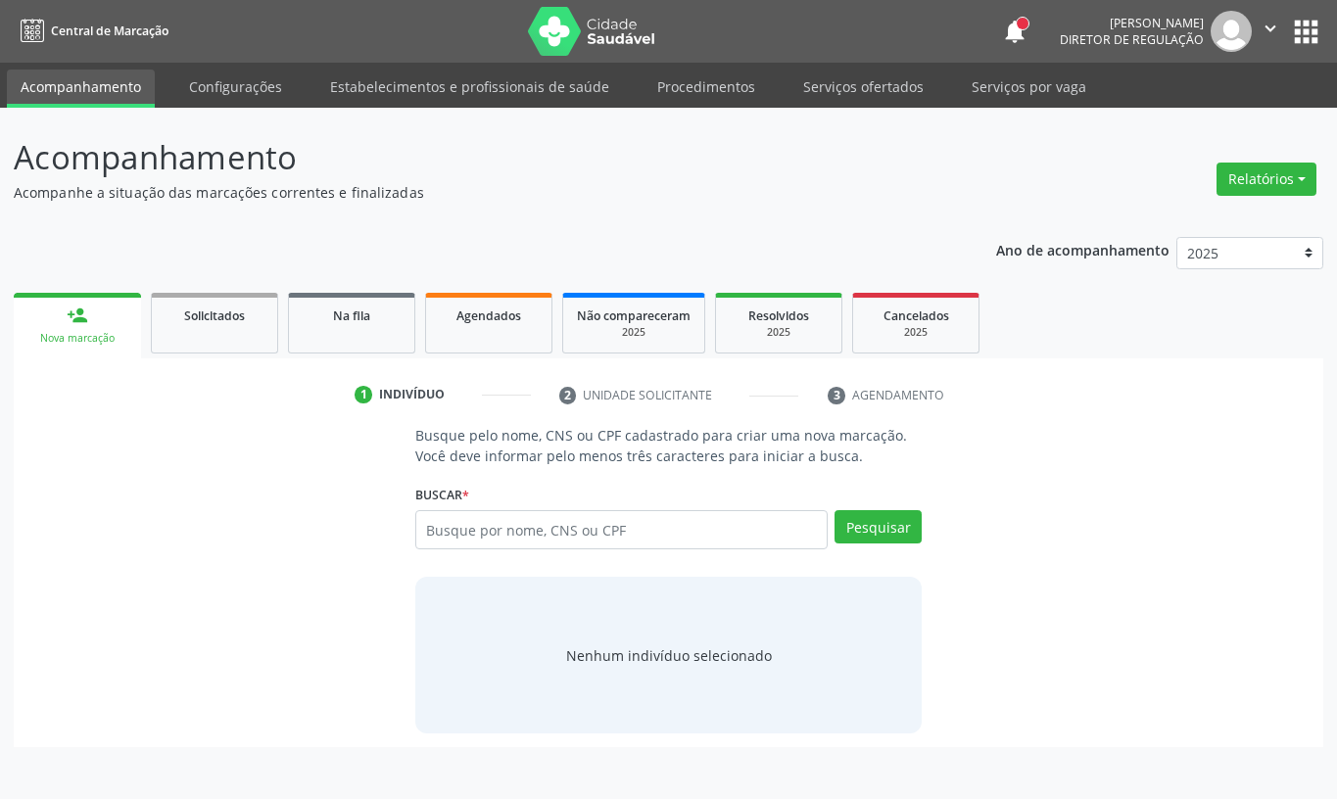  Describe the element at coordinates (1082, 249) in the screenshot. I see `p: Ano de acompanhamento` at that location.